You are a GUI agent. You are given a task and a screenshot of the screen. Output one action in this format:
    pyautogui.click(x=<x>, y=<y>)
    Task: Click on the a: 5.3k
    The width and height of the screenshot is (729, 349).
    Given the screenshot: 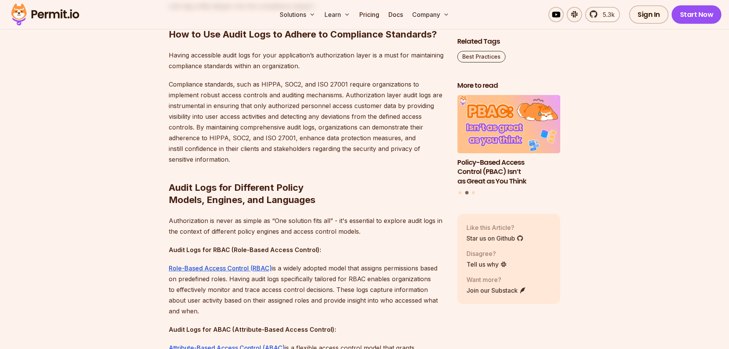 What is the action you would take?
    pyautogui.click(x=602, y=15)
    